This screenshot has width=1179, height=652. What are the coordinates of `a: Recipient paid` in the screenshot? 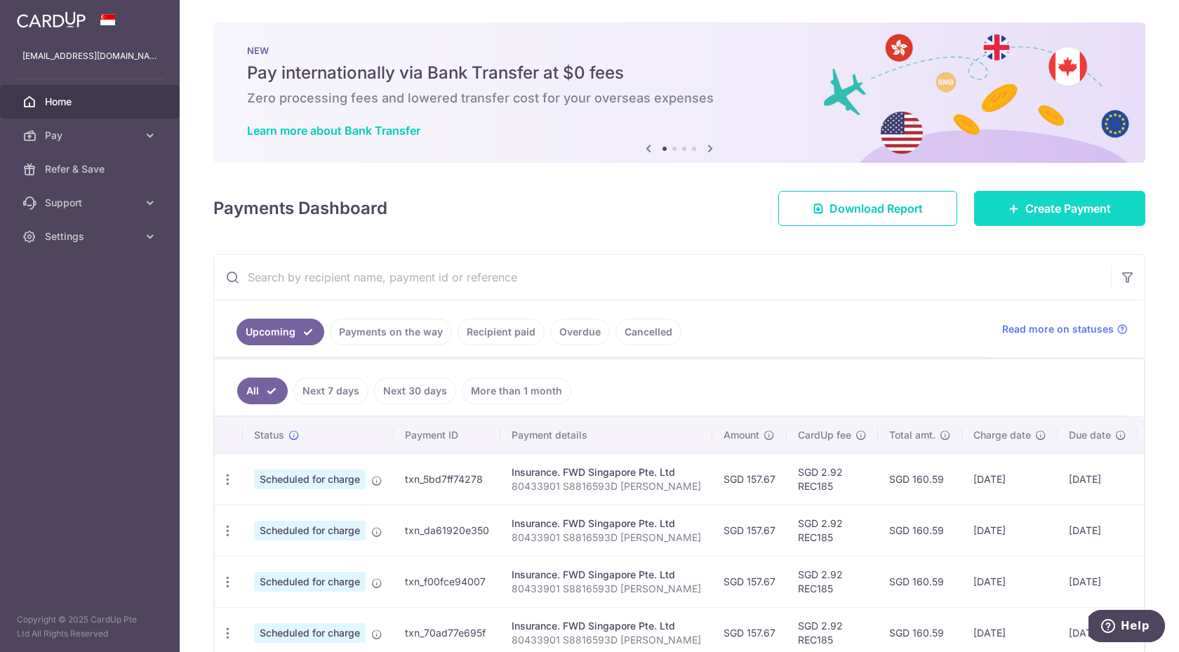 It's located at (501, 332).